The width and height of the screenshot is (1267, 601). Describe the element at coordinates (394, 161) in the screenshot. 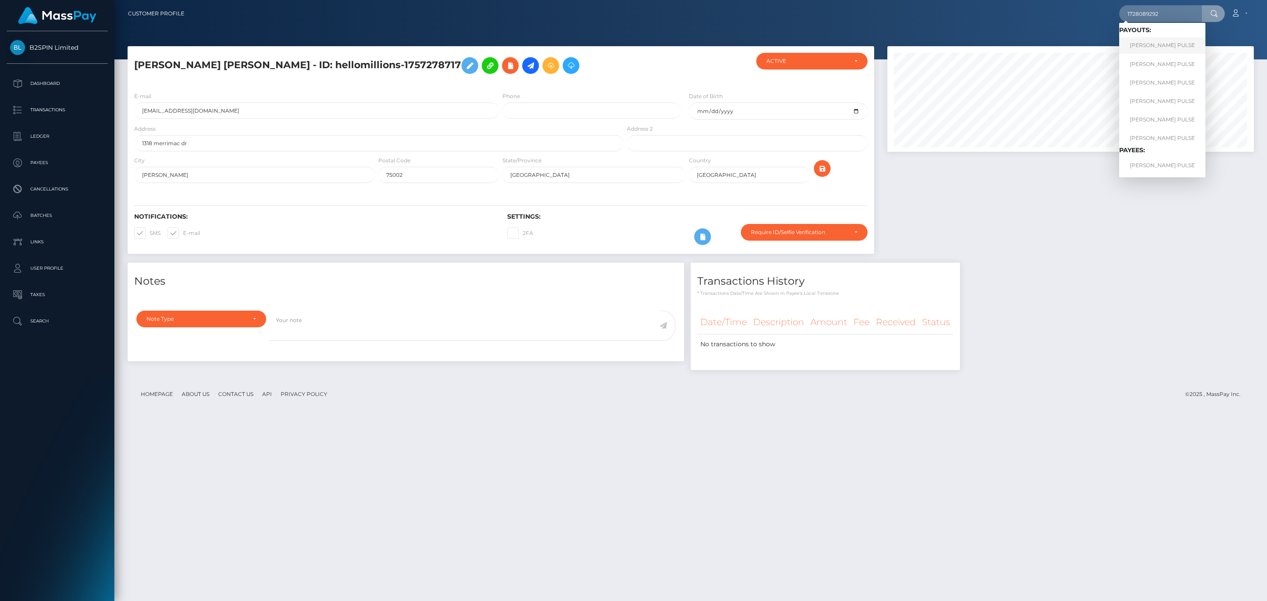

I see `label: Postal Code` at that location.